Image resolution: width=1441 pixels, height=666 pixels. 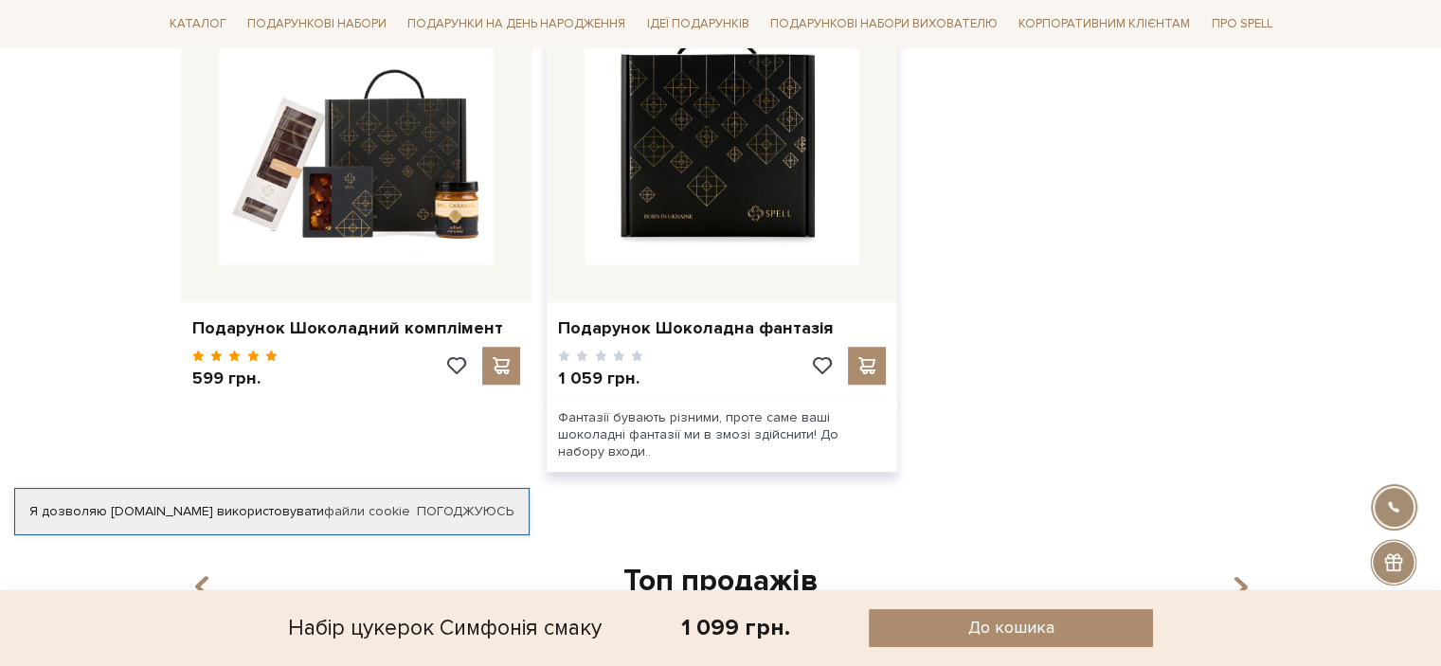 What do you see at coordinates (316, 24) in the screenshot?
I see `a: Подарункові набори` at bounding box center [316, 24].